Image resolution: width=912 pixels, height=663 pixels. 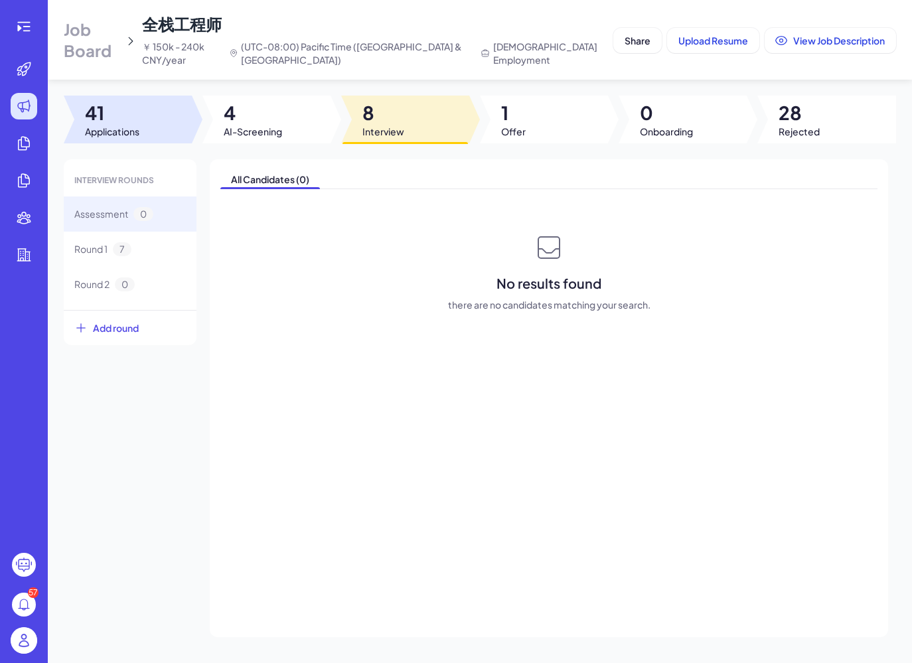 I want to click on span: Rejected, so click(x=799, y=131).